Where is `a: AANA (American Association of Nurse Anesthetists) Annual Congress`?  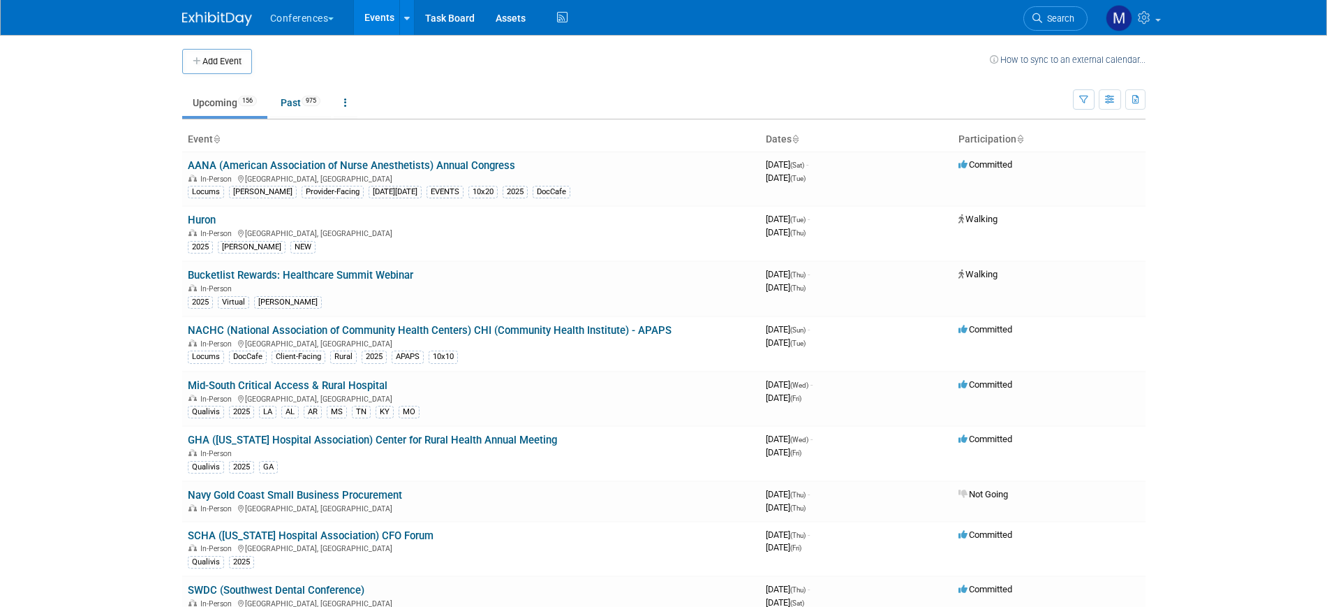 a: AANA (American Association of Nurse Anesthetists) Annual Congress is located at coordinates (351, 165).